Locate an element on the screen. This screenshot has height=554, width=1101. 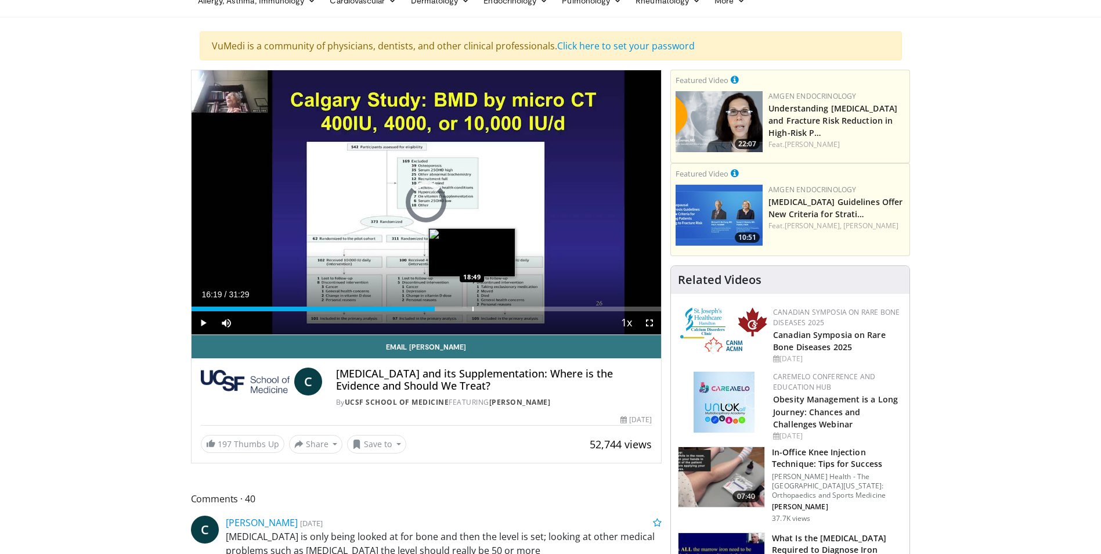
img: image.jpeg is located at coordinates (472, 253).